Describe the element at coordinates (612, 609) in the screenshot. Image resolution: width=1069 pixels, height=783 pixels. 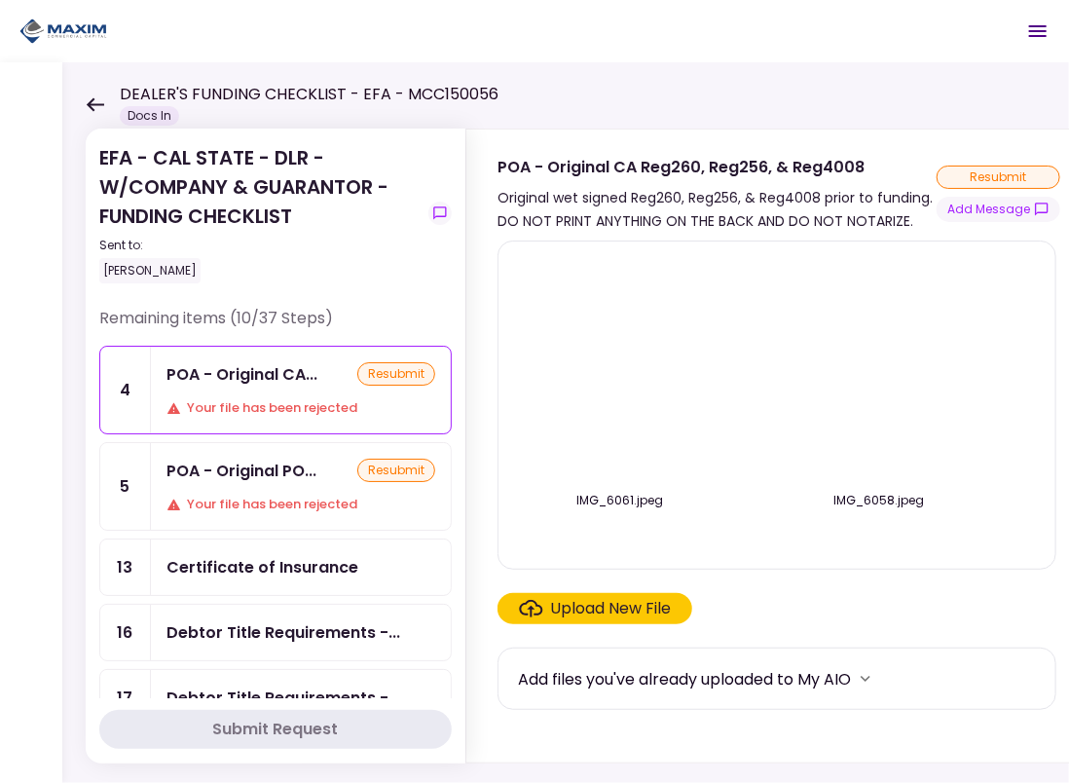
I see `div: Upload New File` at that location.